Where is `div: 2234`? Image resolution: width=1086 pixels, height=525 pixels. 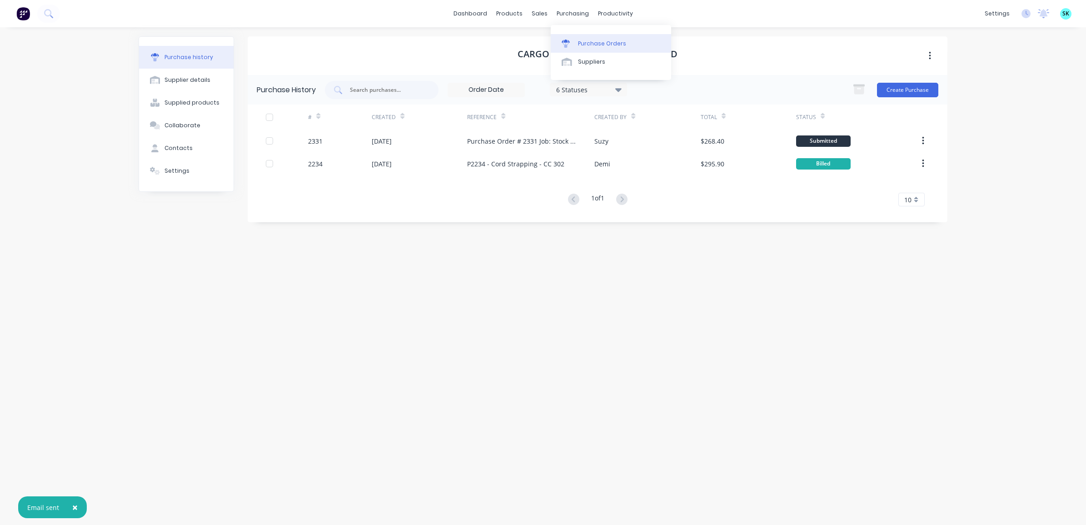
div: 2234 is located at coordinates (315, 164).